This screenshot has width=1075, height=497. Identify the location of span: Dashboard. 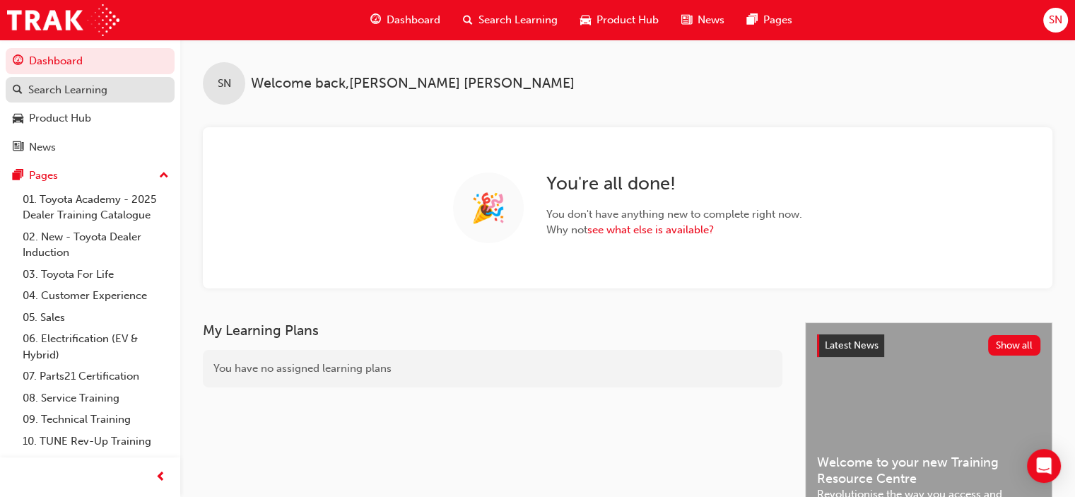
(413, 20).